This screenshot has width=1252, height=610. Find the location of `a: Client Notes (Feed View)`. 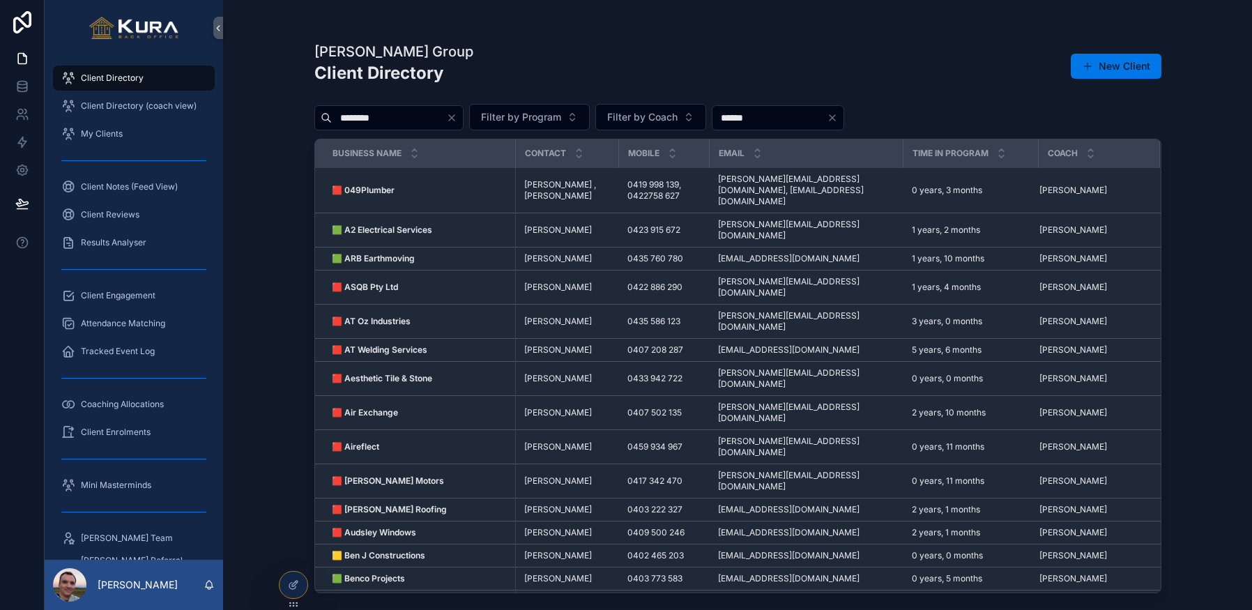

a: Client Notes (Feed View) is located at coordinates (134, 187).